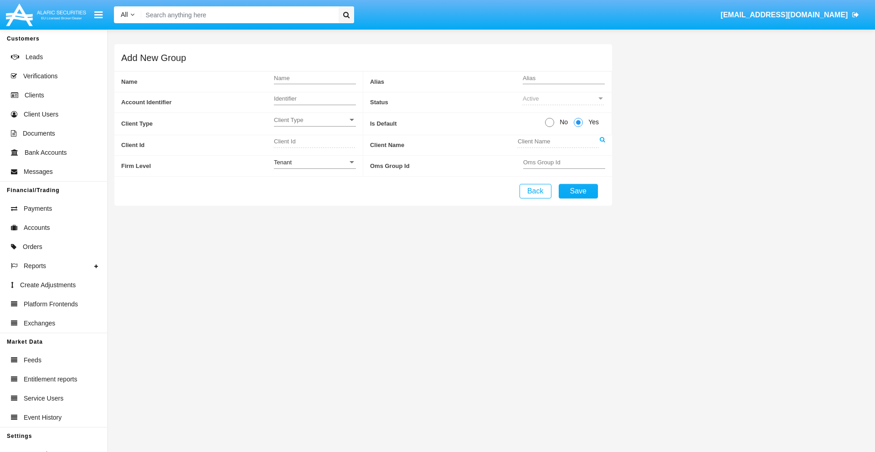 The image size is (875, 452). What do you see at coordinates (197, 103) in the screenshot?
I see `span: Account Identifier` at bounding box center [197, 103].